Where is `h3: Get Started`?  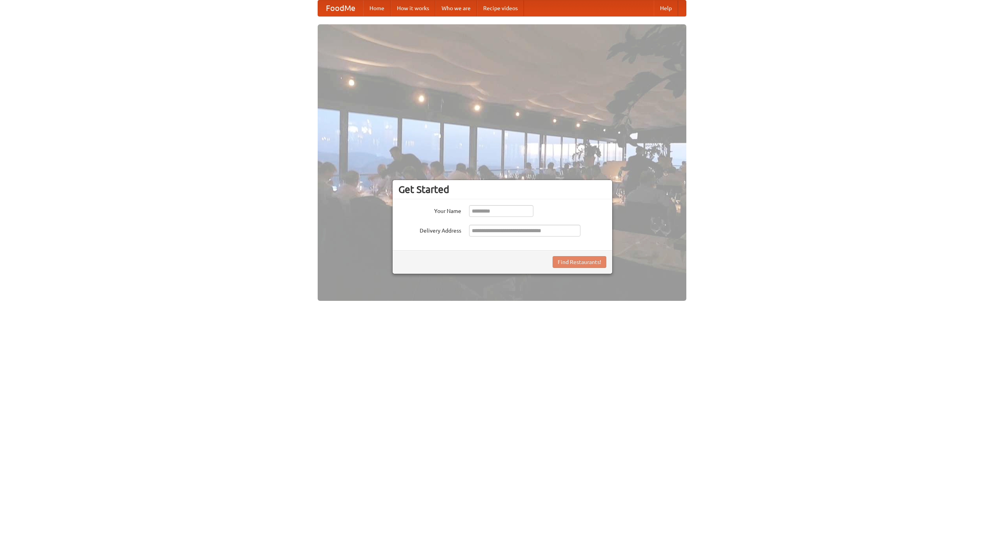
h3: Get Started is located at coordinates (503, 189).